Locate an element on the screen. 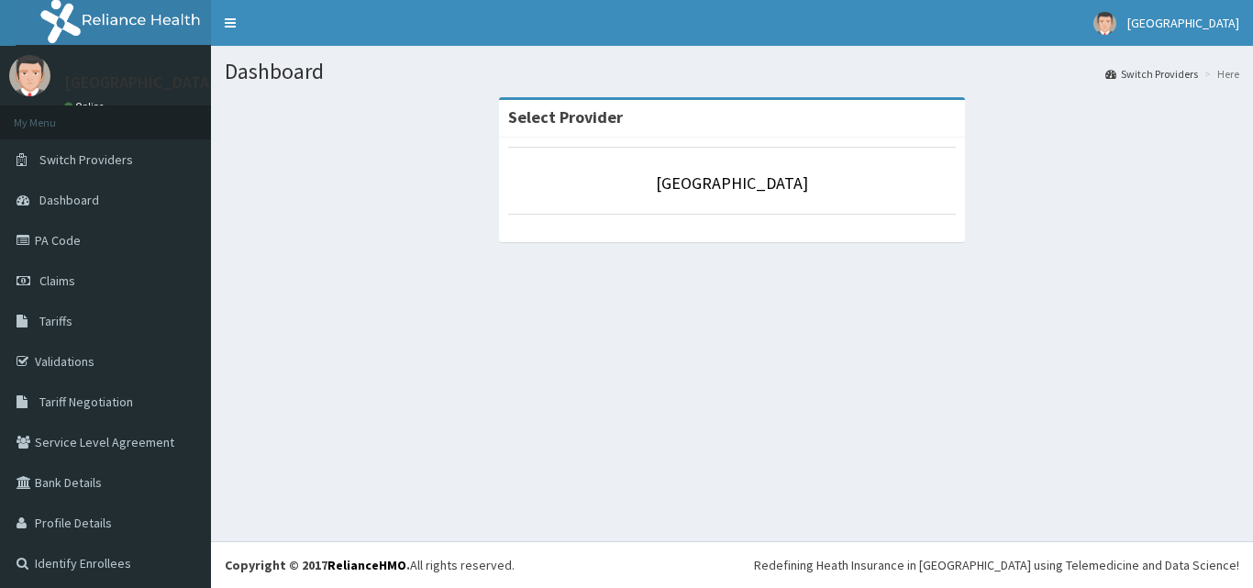 The width and height of the screenshot is (1253, 588). strong: Select Provider is located at coordinates (565, 117).